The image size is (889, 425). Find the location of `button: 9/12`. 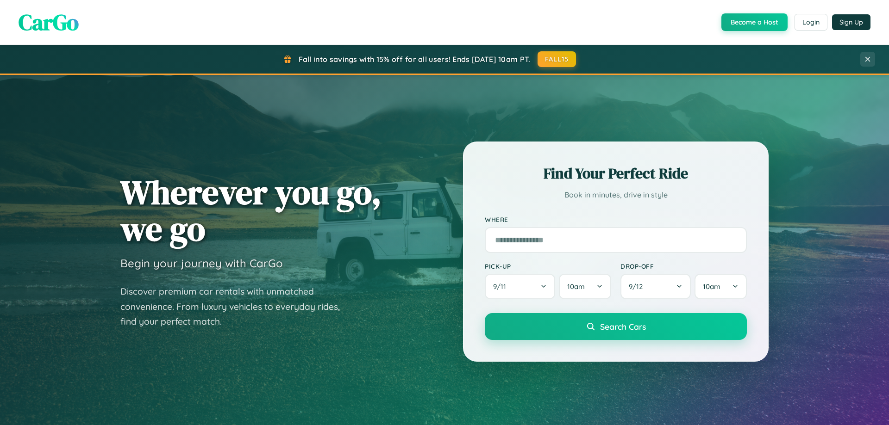

button: 9/12 is located at coordinates (656, 287).